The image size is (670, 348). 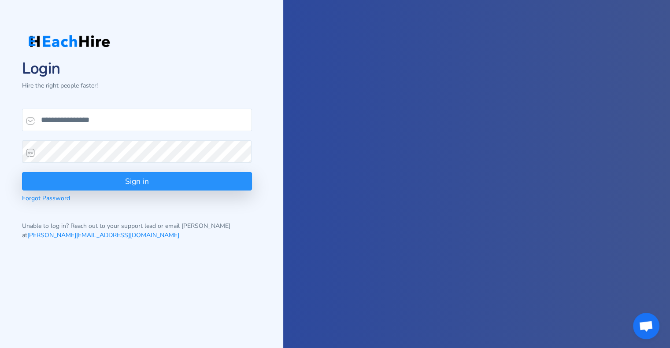 What do you see at coordinates (137, 69) in the screenshot?
I see `h1: Login` at bounding box center [137, 69].